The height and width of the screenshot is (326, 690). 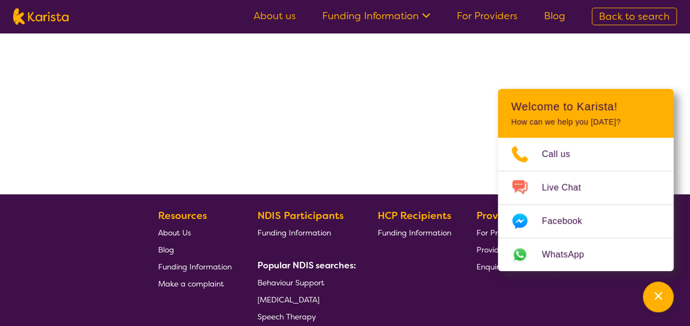 I want to click on b: NDIS Participants, so click(x=300, y=216).